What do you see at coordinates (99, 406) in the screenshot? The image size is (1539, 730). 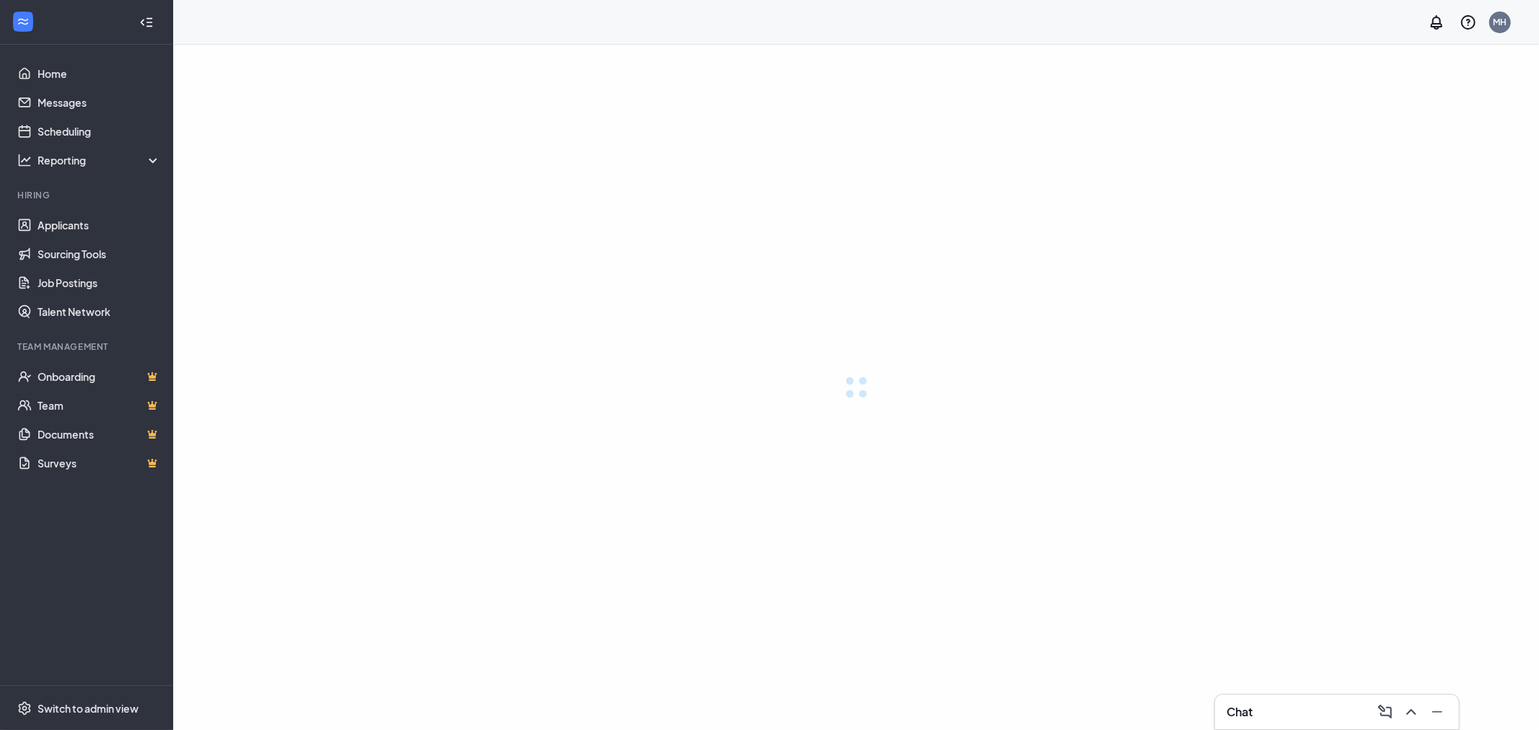 I see `a: TeamCrown` at bounding box center [99, 406].